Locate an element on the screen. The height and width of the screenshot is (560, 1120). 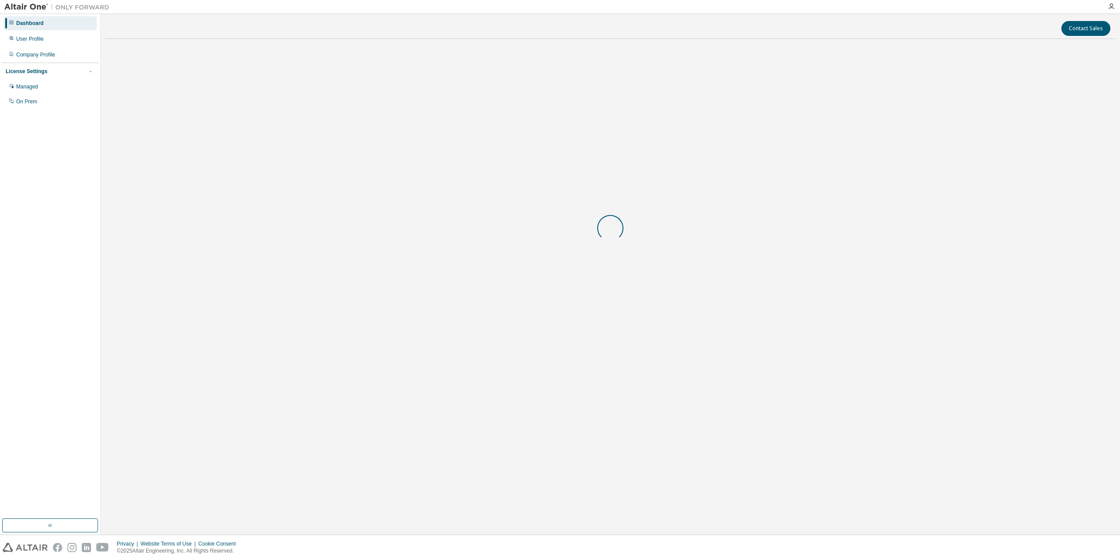
div: Company Profile is located at coordinates (35, 55).